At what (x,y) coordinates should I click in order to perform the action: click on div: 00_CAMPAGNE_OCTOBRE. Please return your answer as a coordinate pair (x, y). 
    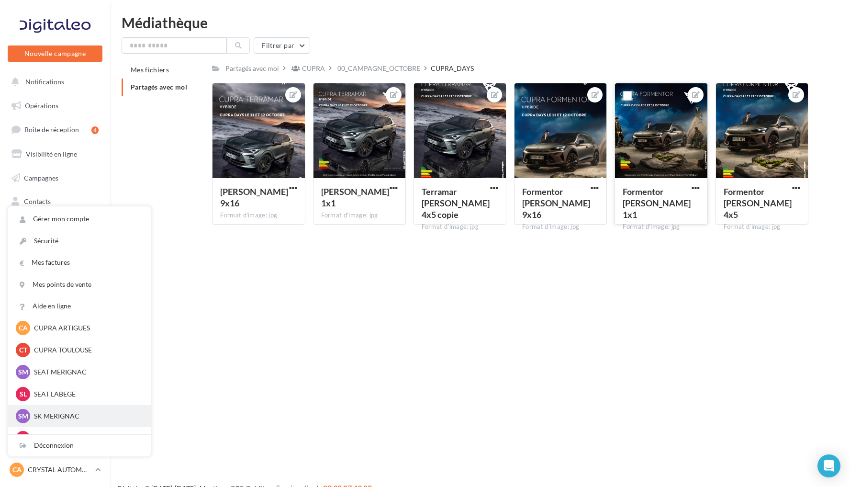
    Looking at the image, I should click on (379, 68).